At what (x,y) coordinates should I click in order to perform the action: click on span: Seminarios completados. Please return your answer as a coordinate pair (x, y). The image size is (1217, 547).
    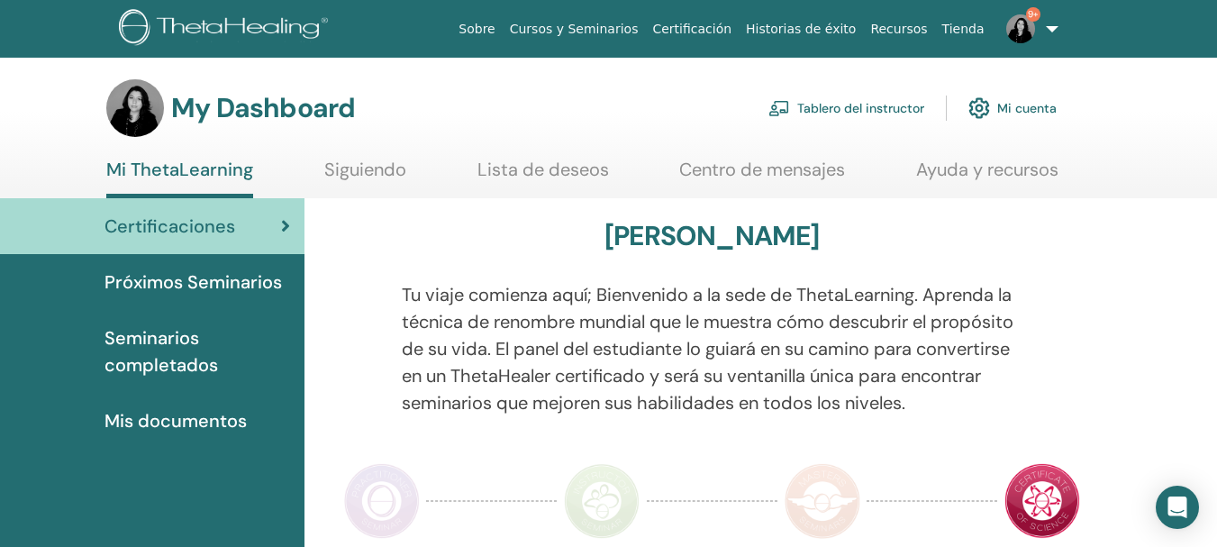
    Looking at the image, I should click on (197, 351).